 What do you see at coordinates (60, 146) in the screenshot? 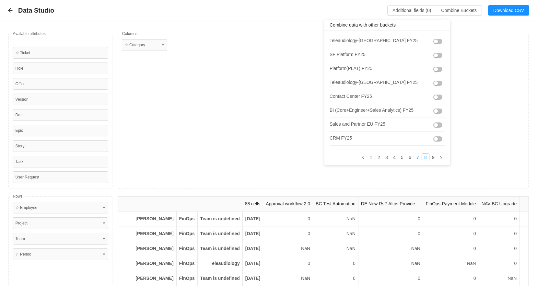
I see `div: Story` at bounding box center [60, 146].